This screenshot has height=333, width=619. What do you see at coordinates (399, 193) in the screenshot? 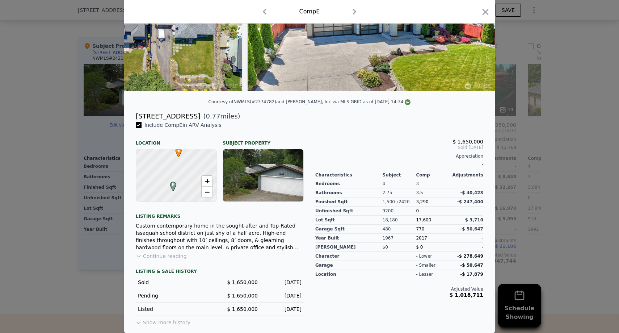
I see `div: 2.75` at bounding box center [399, 193].